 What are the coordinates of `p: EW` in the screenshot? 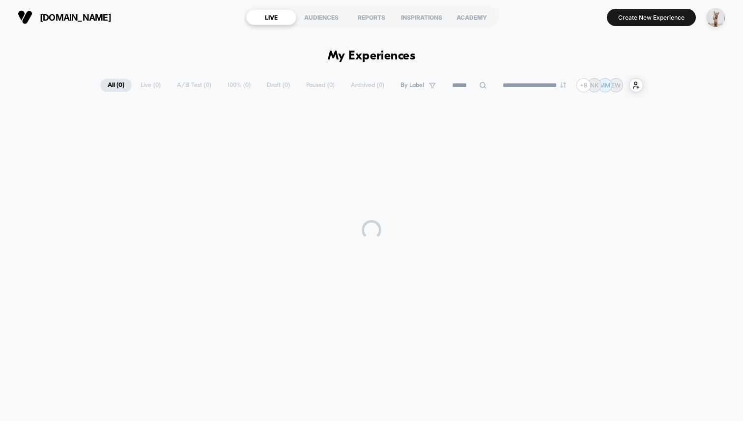 It's located at (616, 85).